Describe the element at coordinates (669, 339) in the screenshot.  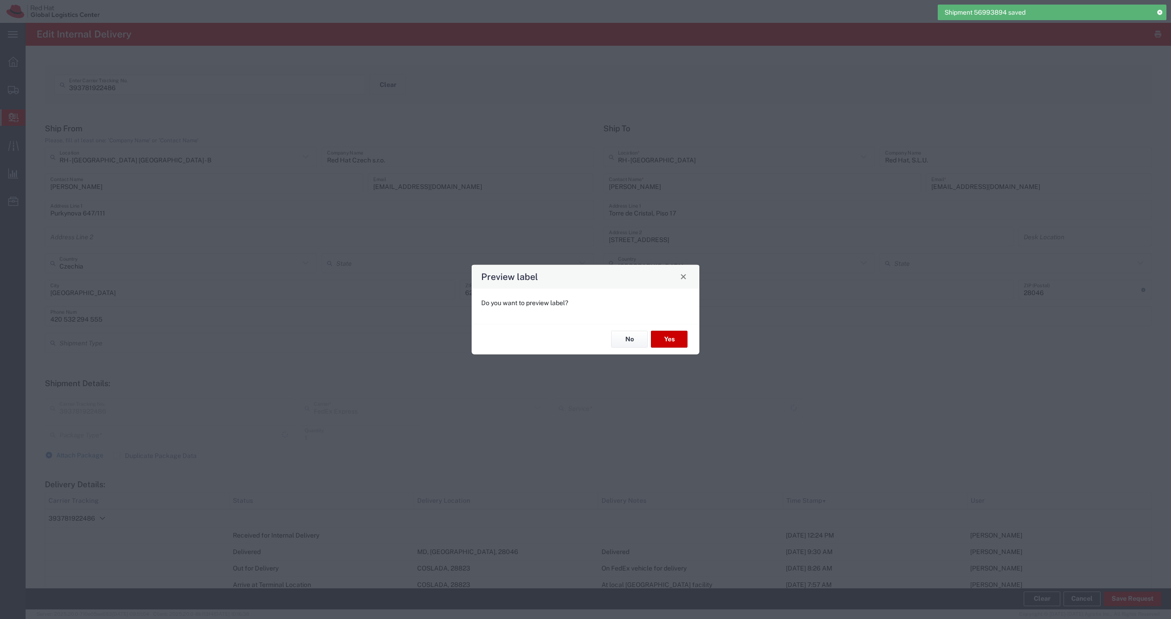
I see `button: Yes` at that location.